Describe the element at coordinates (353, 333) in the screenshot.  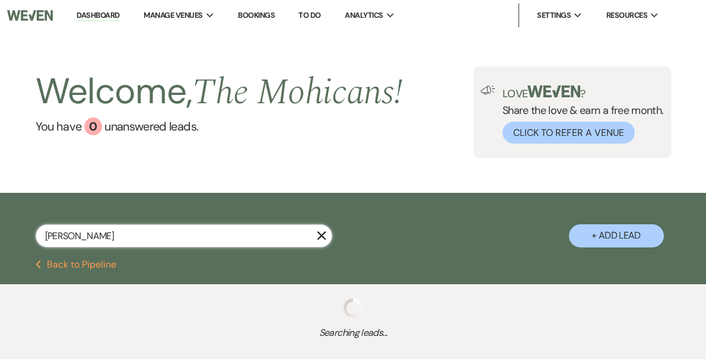
I see `span: Searching leads...` at that location.